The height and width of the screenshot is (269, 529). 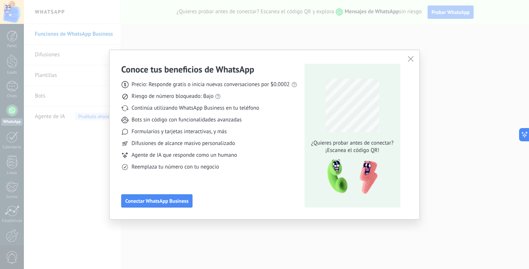 What do you see at coordinates (187, 120) in the screenshot?
I see `span: Bots sin código con funcionalidades avanzadas` at bounding box center [187, 120].